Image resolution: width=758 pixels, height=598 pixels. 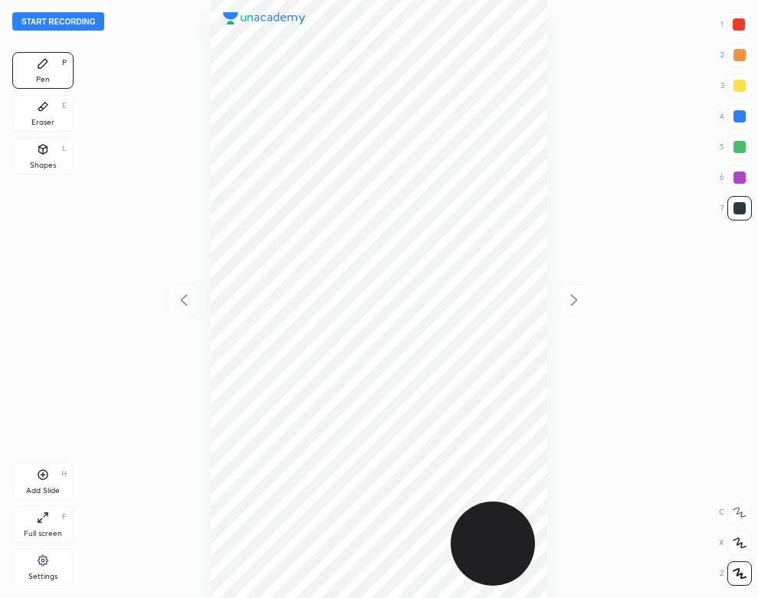 I want to click on div: 4, so click(x=735, y=116).